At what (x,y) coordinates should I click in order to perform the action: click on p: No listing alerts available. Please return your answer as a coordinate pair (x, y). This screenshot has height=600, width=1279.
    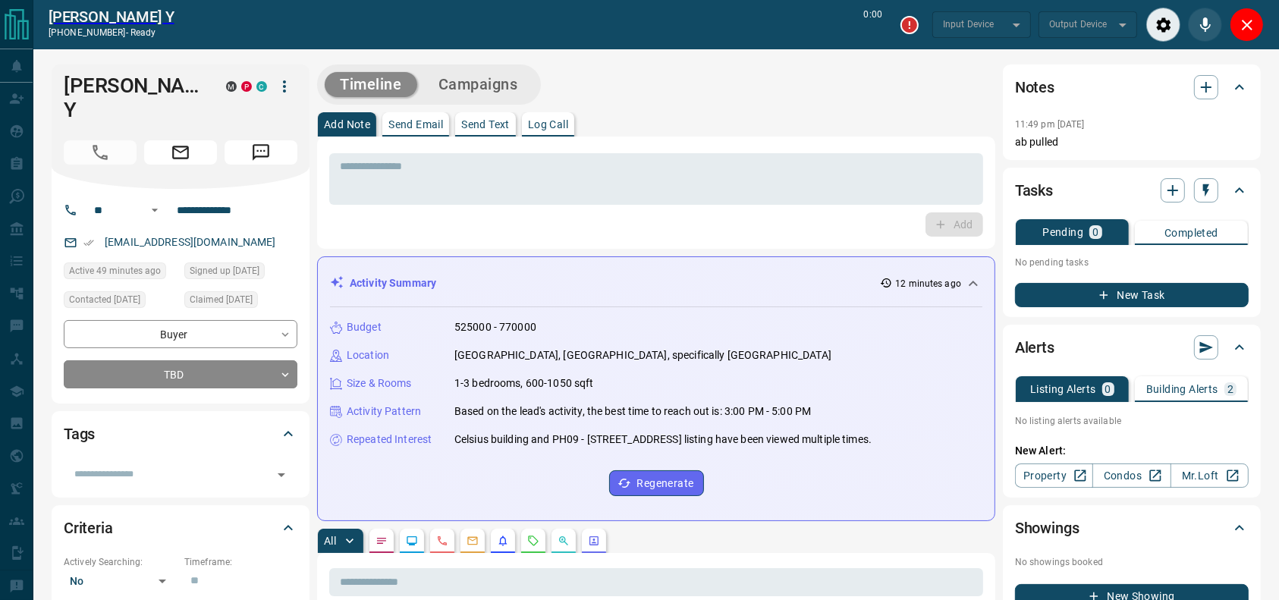
    Looking at the image, I should click on (1131, 421).